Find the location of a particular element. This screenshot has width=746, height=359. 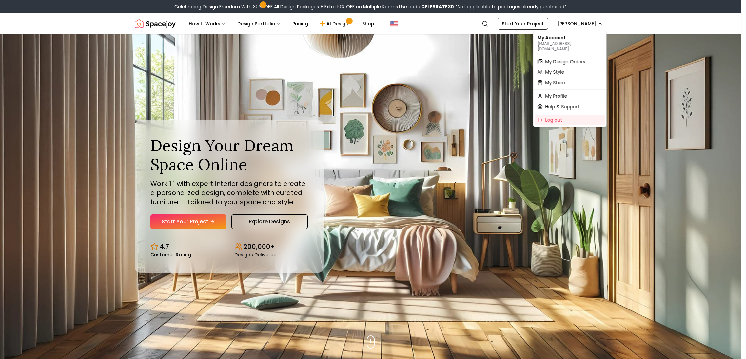

span: My Store is located at coordinates (555, 83).